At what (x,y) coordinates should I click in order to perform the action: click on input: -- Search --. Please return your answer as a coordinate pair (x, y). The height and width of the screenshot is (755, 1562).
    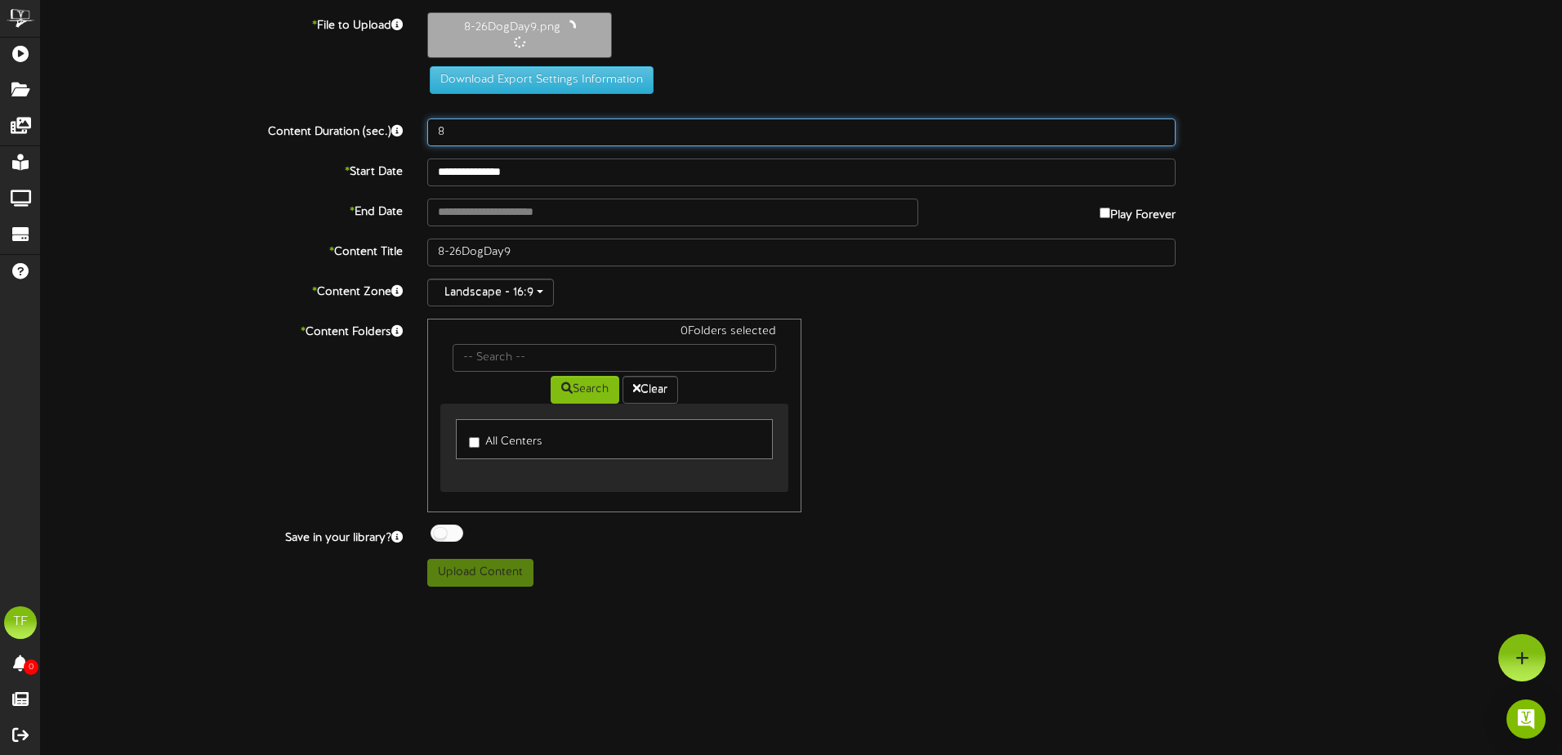
    Looking at the image, I should click on (614, 358).